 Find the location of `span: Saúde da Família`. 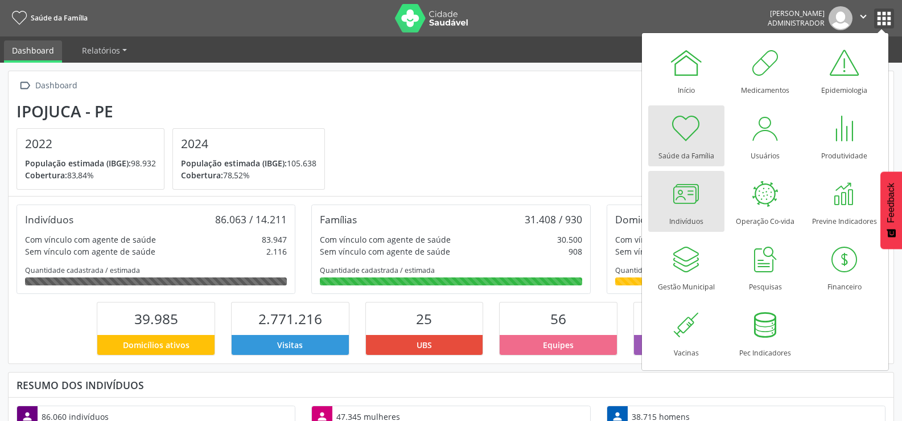

span: Saúde da Família is located at coordinates (59, 18).